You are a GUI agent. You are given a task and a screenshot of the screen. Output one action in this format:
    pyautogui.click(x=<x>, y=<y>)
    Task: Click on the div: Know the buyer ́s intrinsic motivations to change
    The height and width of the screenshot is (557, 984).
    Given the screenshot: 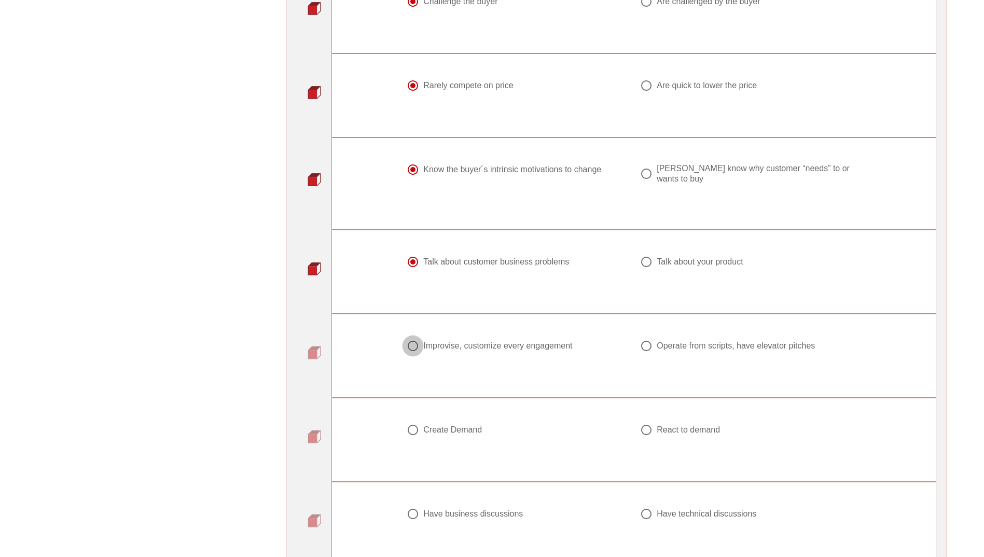 What is the action you would take?
    pyautogui.click(x=512, y=170)
    